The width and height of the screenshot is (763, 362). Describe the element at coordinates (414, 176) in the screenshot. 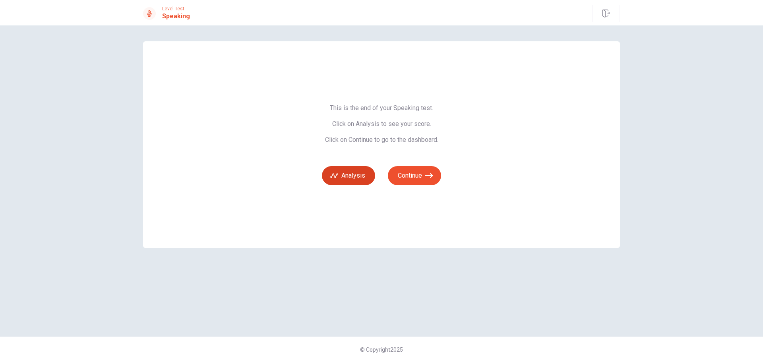

I see `a: Continue` at that location.